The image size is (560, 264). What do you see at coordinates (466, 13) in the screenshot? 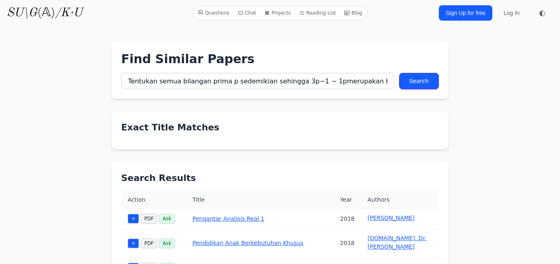
I see `a: Sign Up for free` at bounding box center [466, 13].